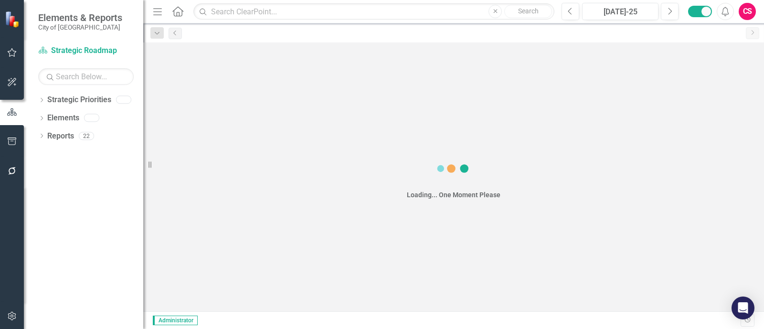 The image size is (764, 329). Describe the element at coordinates (63, 118) in the screenshot. I see `a: Elements` at that location.